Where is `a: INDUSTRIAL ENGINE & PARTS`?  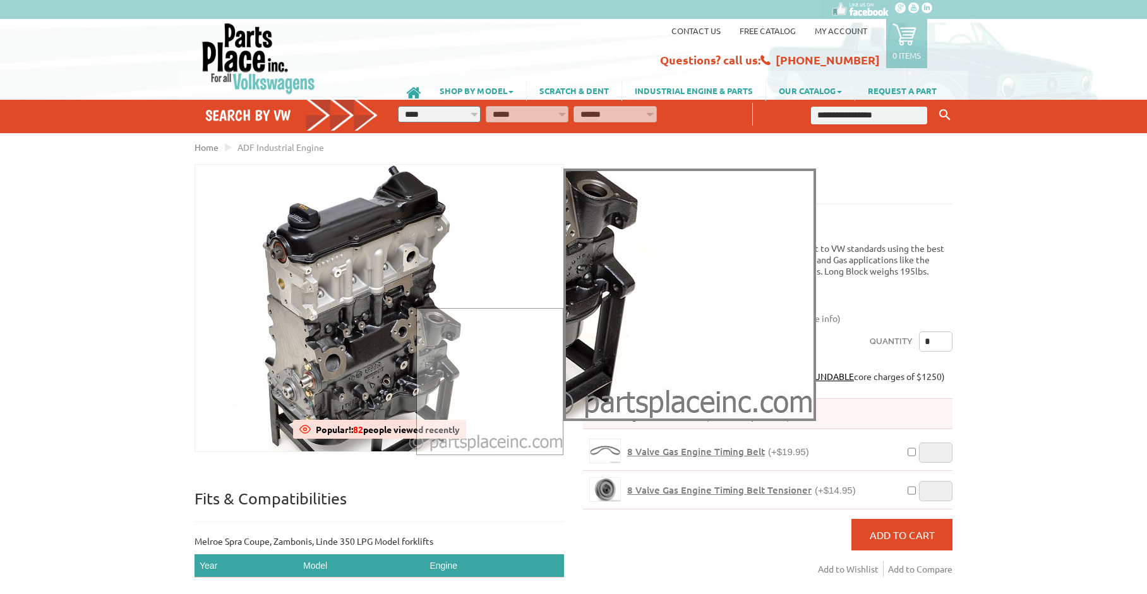 a: INDUSTRIAL ENGINE & PARTS is located at coordinates (694, 90).